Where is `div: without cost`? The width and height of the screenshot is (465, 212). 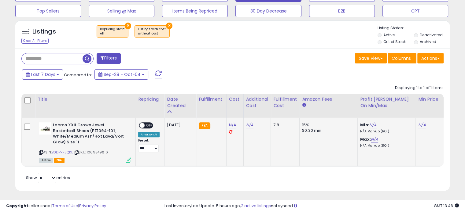
div: without cost is located at coordinates (152, 34).